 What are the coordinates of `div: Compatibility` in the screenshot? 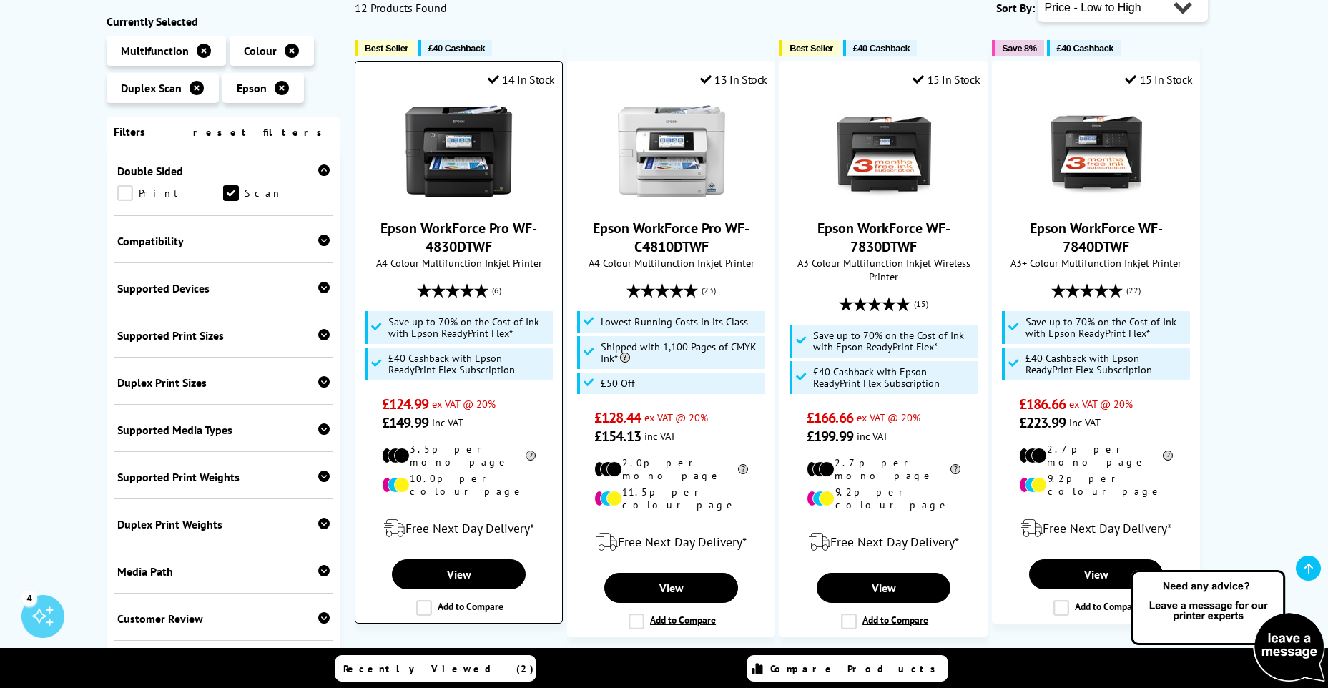 It's located at (224, 241).